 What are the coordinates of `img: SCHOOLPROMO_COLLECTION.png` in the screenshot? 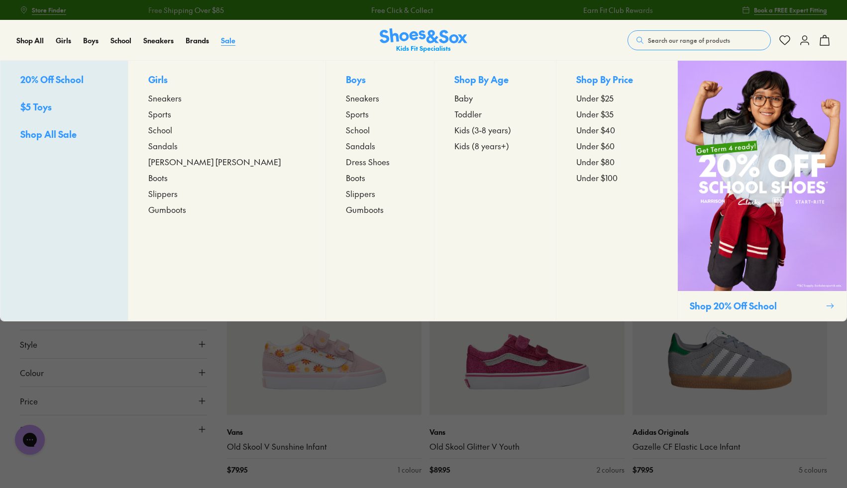 It's located at (762, 176).